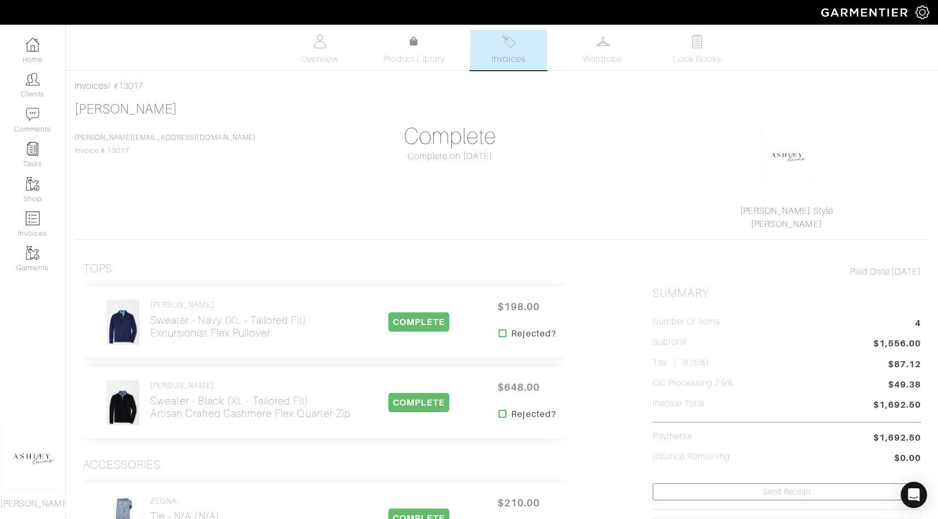 Image resolution: width=938 pixels, height=519 pixels. Describe the element at coordinates (913, 495) in the screenshot. I see `div: Open Intercom Messenger` at that location.